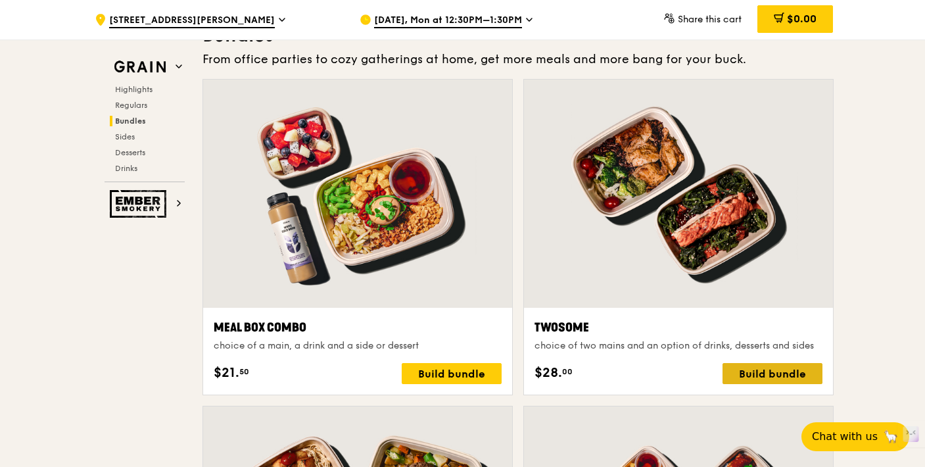  Describe the element at coordinates (709, 19) in the screenshot. I see `span: Share this cart` at that location.